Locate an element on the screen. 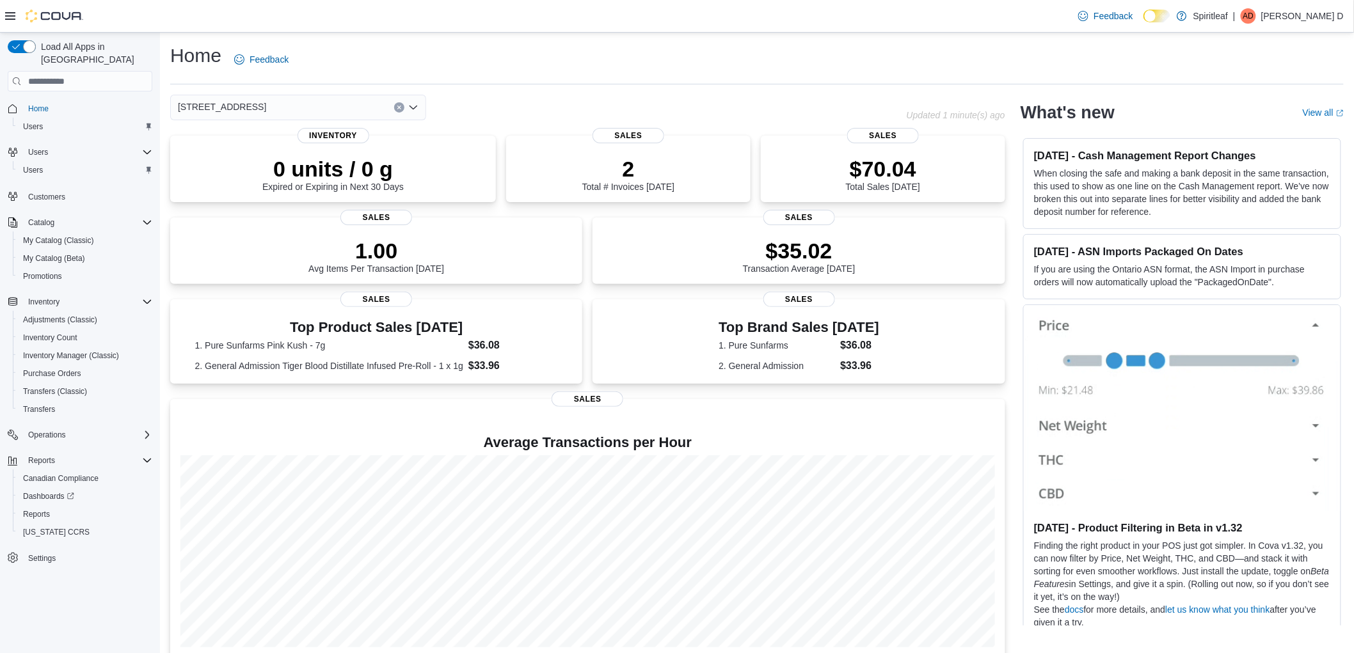 The image size is (1354, 653). a: Reports is located at coordinates (36, 515).